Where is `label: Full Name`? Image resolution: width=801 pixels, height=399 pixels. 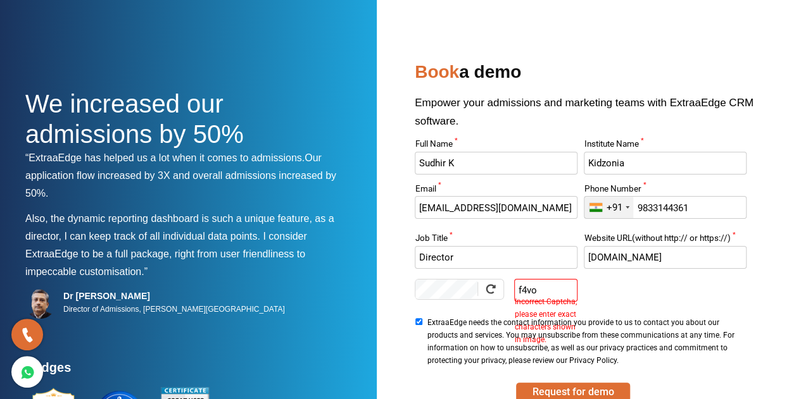
label: Full Name is located at coordinates (496, 146).